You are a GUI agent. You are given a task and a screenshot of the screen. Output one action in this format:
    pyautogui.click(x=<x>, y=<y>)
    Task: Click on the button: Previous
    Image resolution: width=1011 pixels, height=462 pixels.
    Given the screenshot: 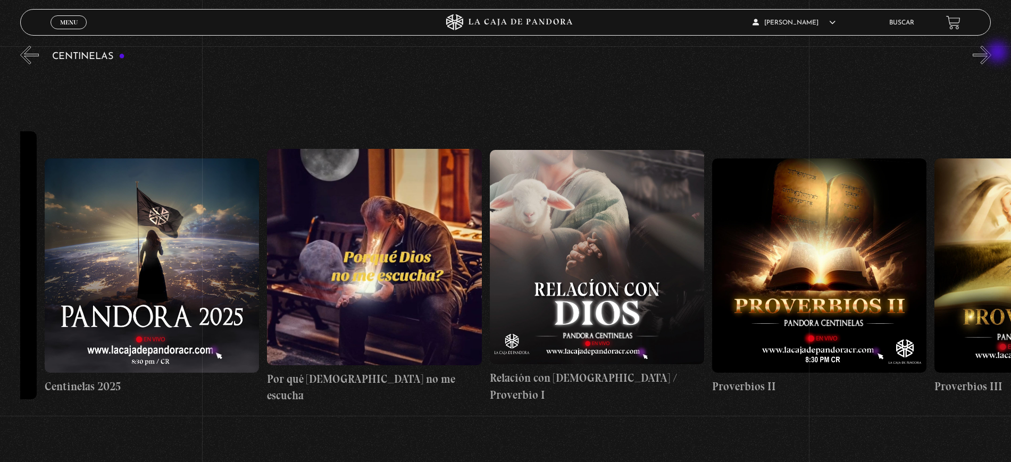 What is the action you would take?
    pyautogui.click(x=29, y=55)
    